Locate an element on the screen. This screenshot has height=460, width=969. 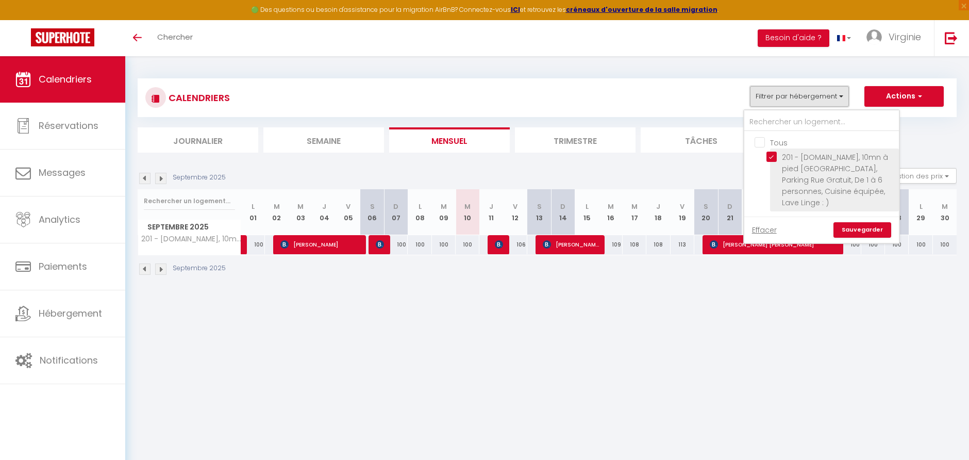
th: 30 is located at coordinates (945, 212).